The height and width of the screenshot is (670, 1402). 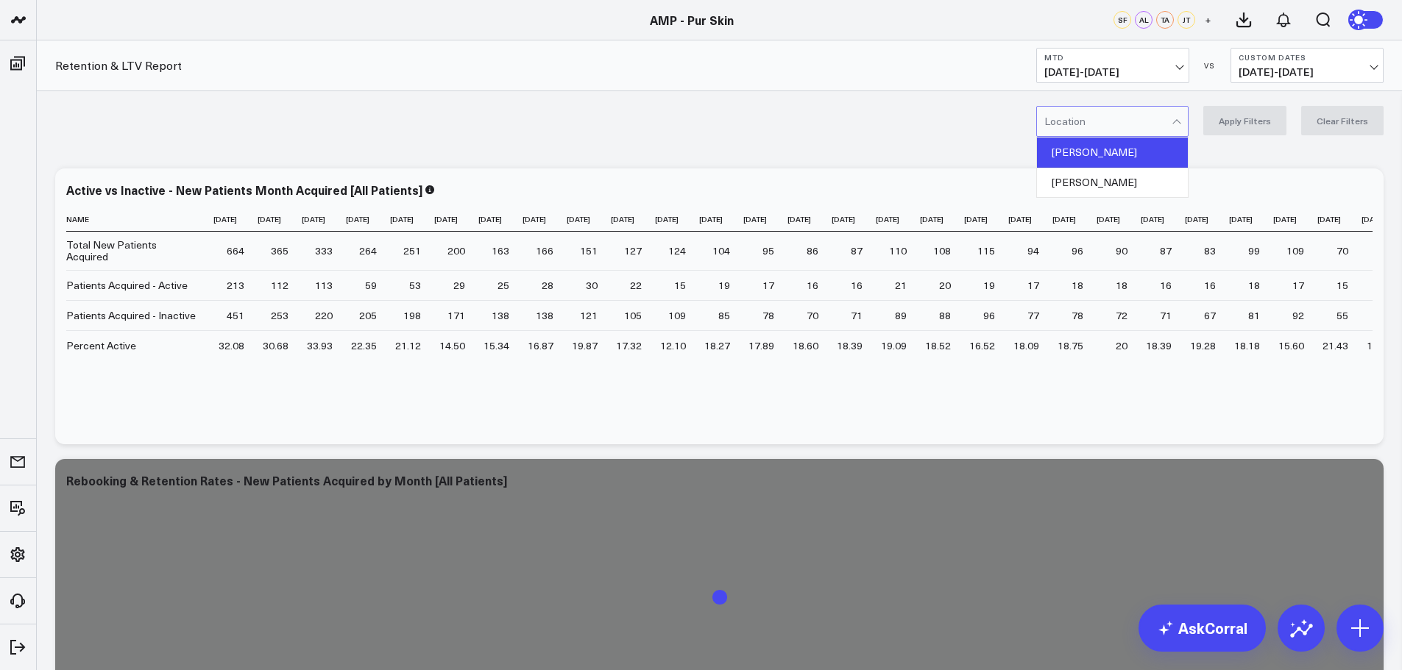 I want to click on div: 22, so click(x=636, y=286).